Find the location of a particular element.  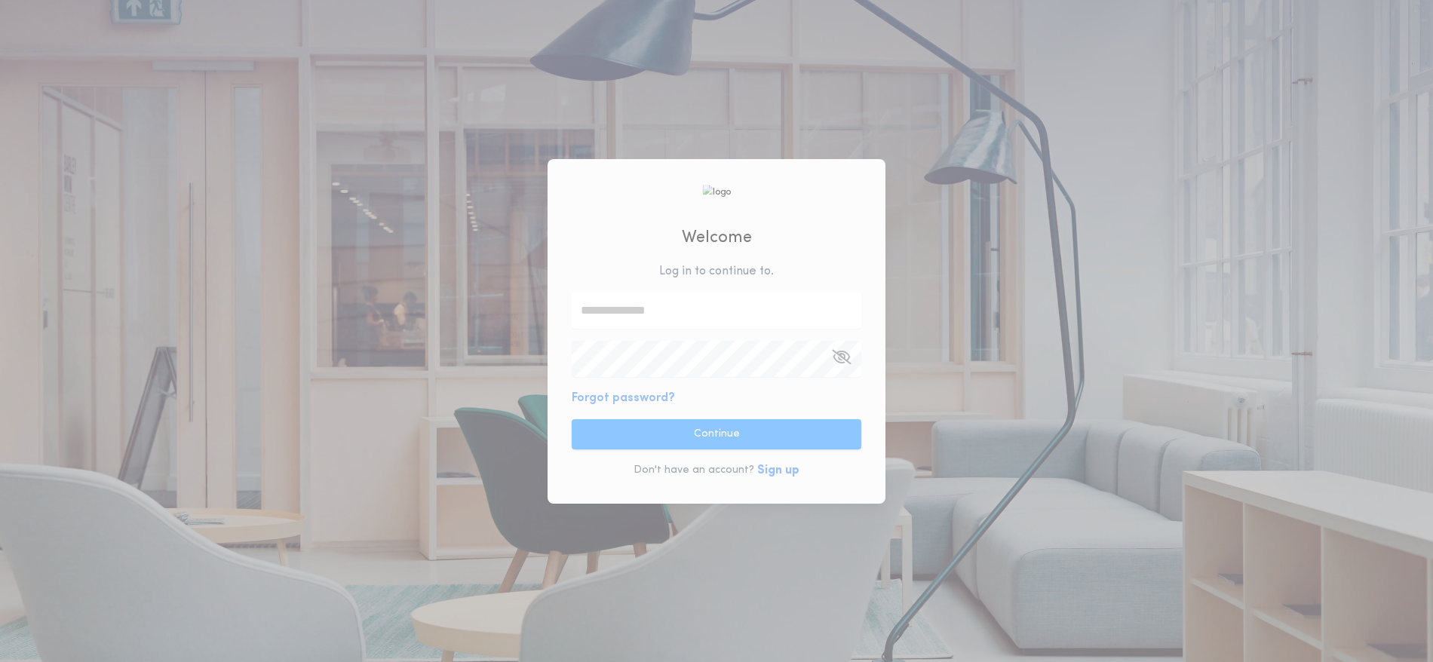

img: logo is located at coordinates (717, 192).